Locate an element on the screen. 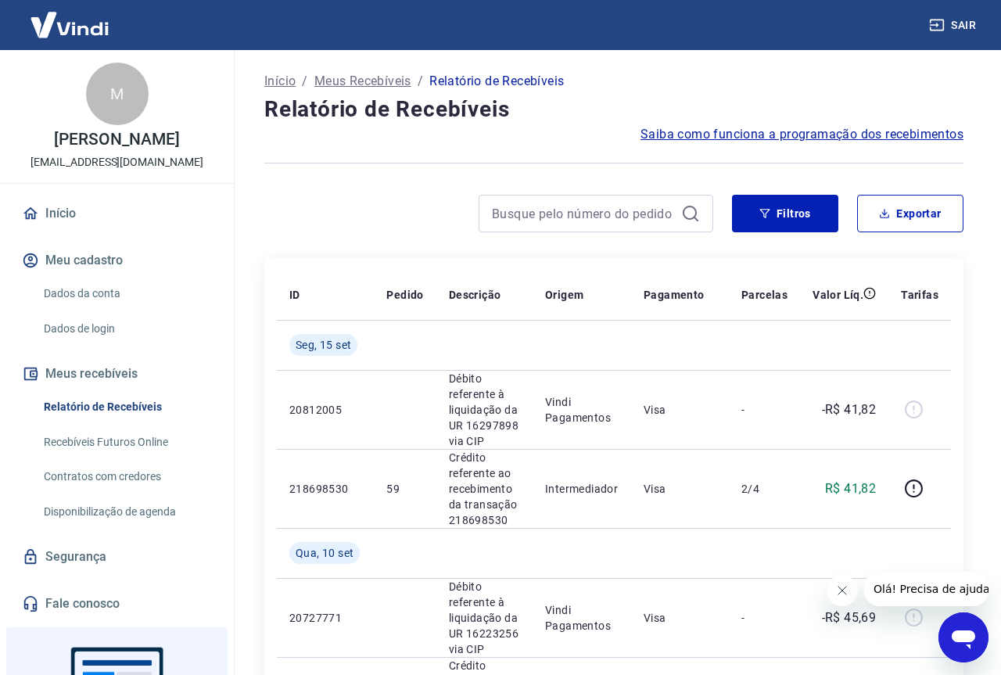 This screenshot has width=1001, height=675. button: Exportar is located at coordinates (910, 213).